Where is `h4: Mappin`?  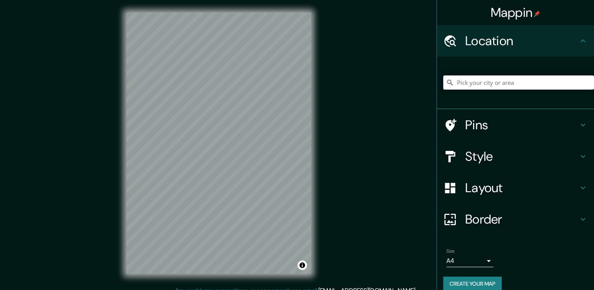 h4: Mappin is located at coordinates (515, 13).